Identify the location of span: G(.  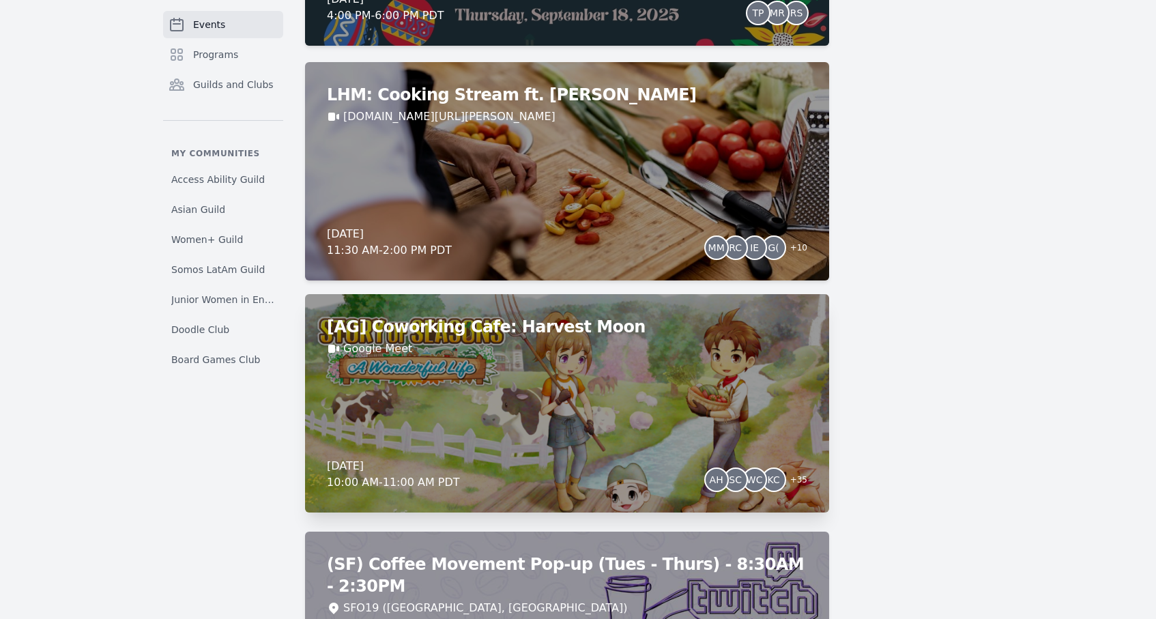
(774, 248).